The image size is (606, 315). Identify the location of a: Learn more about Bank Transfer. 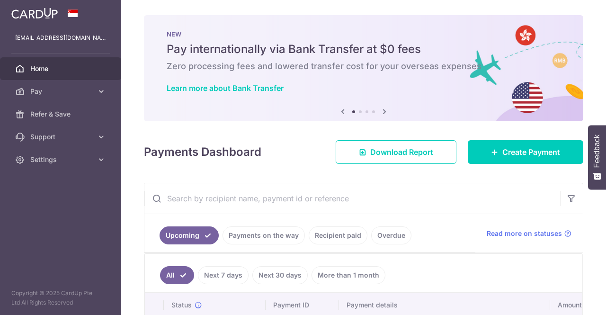
(225, 88).